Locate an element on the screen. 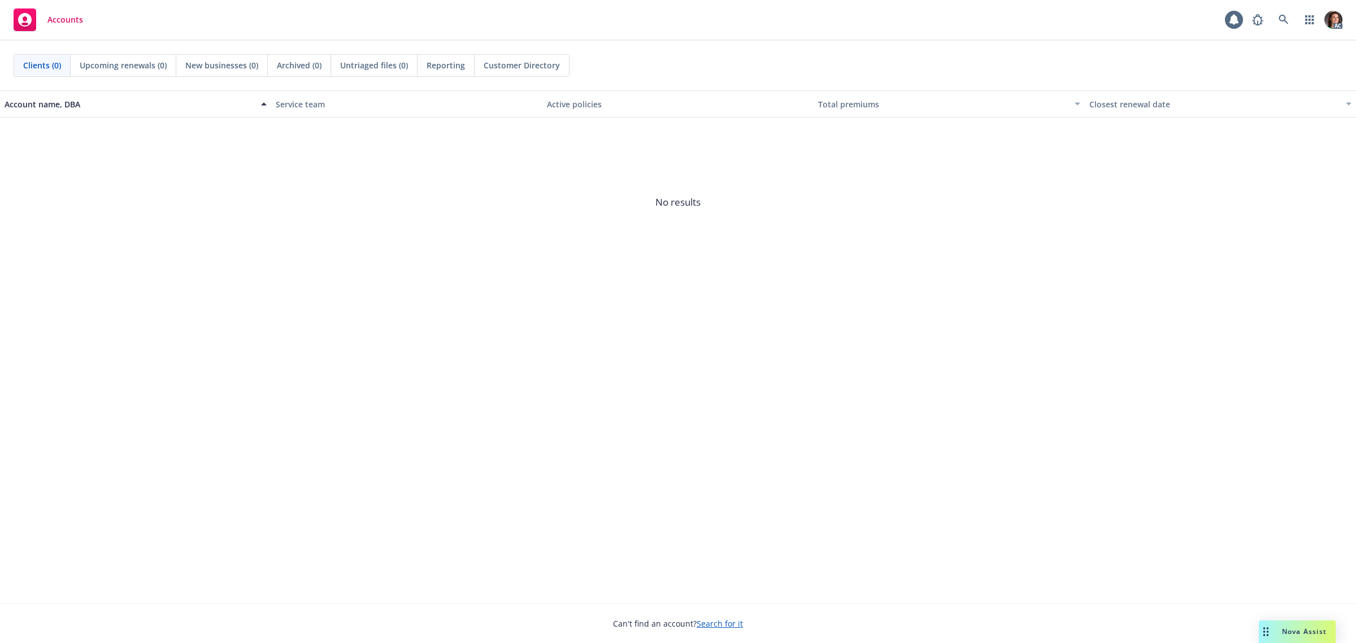  button: Service team is located at coordinates (407, 104).